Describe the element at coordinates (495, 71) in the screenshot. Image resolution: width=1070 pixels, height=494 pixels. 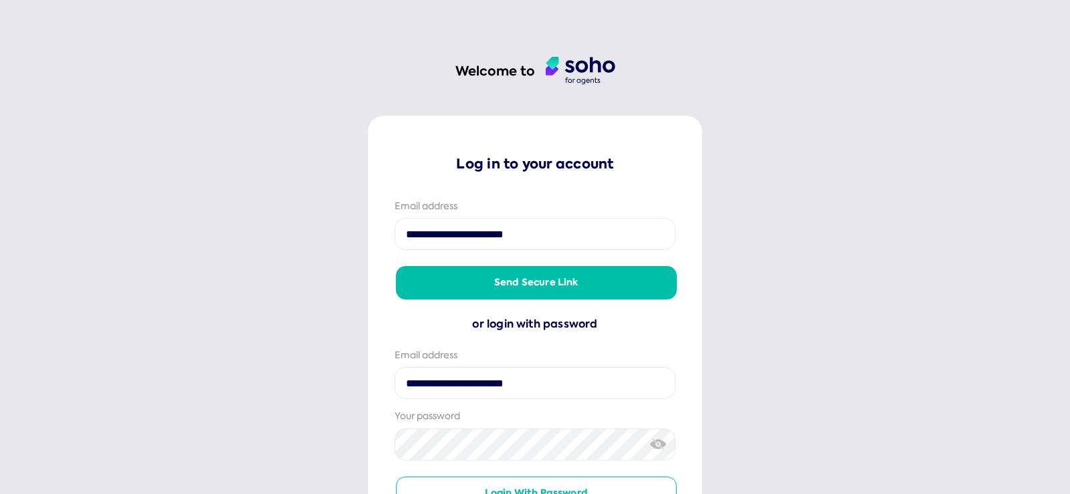
I see `h1: Welcome to` at that location.